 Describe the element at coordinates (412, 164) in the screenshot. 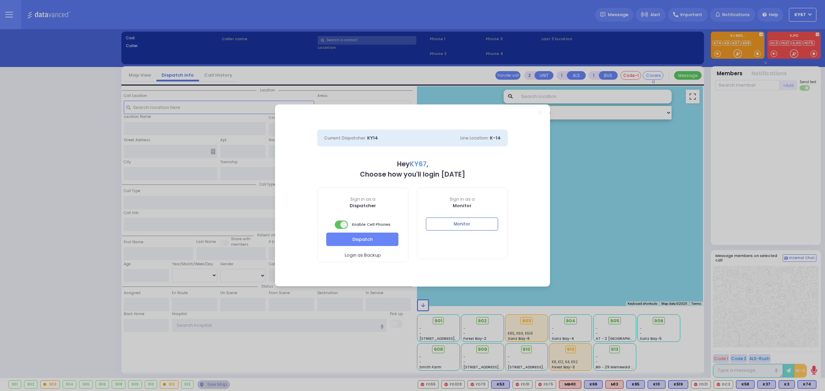

I see `b: Hey ,` at that location.